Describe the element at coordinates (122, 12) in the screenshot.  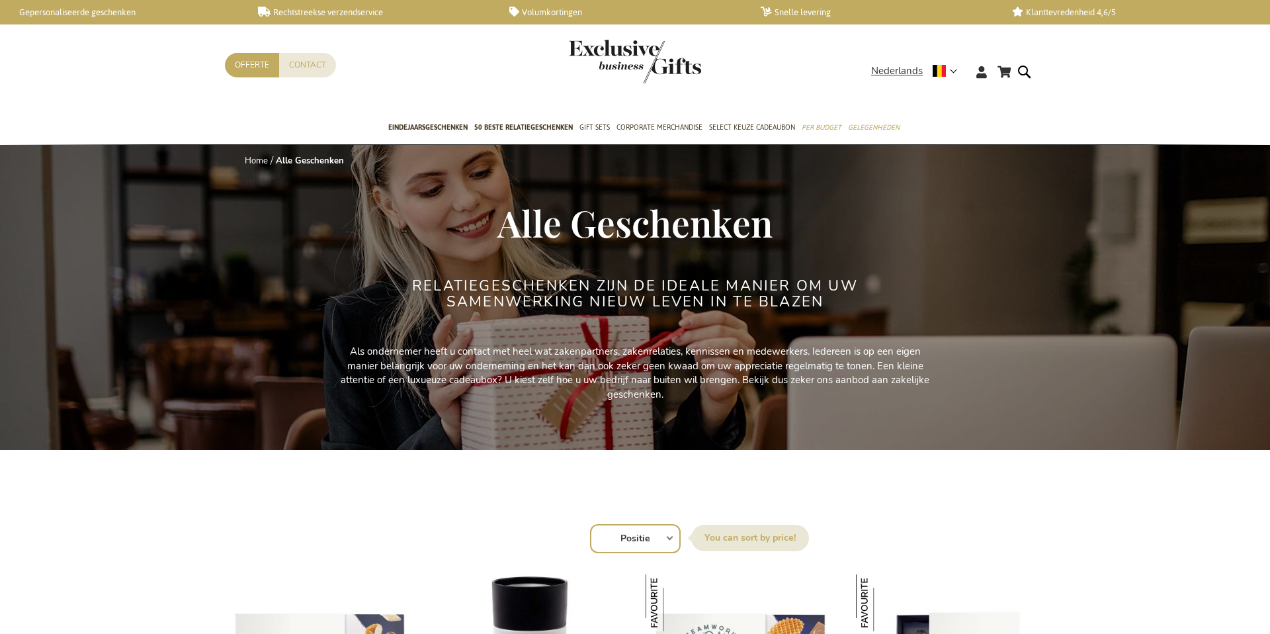
I see `a: Gepersonaliseerde geschenken` at that location.